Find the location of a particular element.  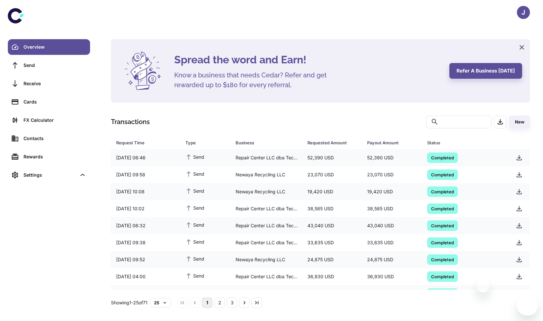

a: Receive is located at coordinates (49, 84).